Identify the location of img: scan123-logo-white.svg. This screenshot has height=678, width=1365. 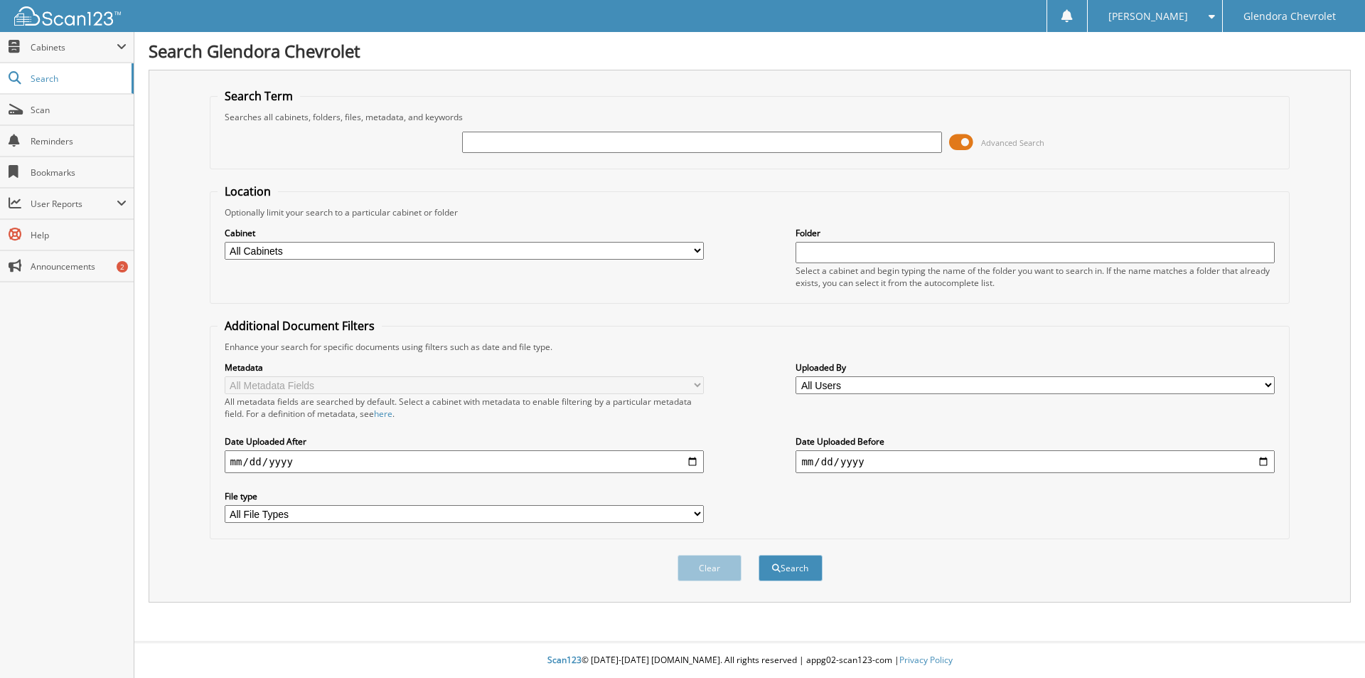
(68, 16).